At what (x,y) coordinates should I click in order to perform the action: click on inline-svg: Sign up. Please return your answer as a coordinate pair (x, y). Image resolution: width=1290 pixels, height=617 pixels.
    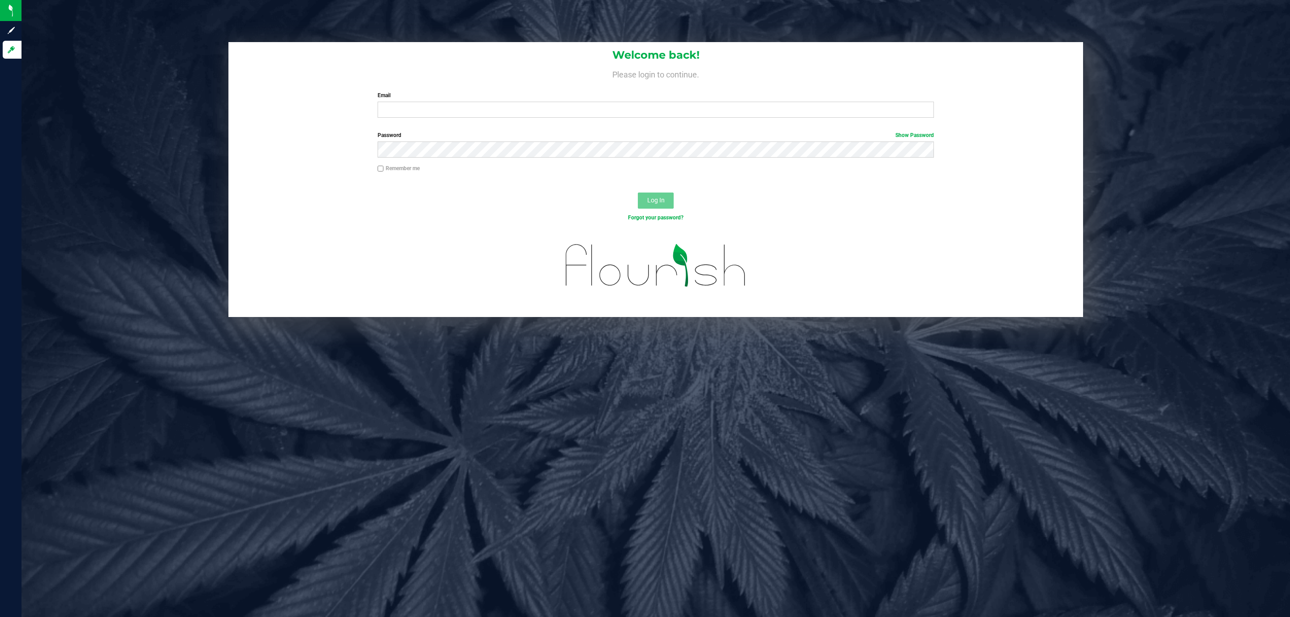
    Looking at the image, I should click on (11, 30).